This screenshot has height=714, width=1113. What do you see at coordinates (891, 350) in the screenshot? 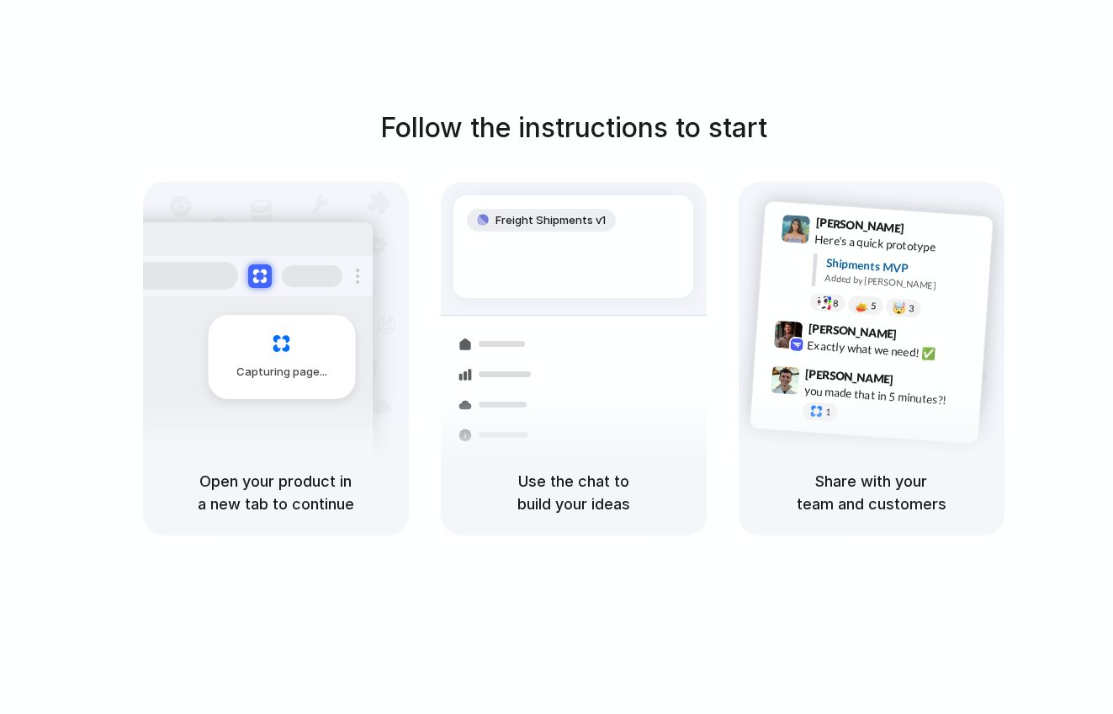
I see `div: Exactly what we need! ✅` at bounding box center [891, 350].